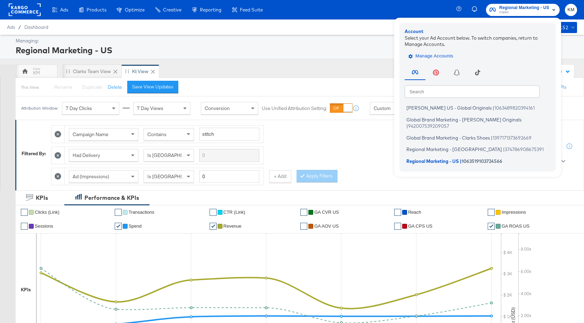 Image resolution: width=584 pixels, height=323 pixels. I want to click on span: Campaign Name, so click(90, 134).